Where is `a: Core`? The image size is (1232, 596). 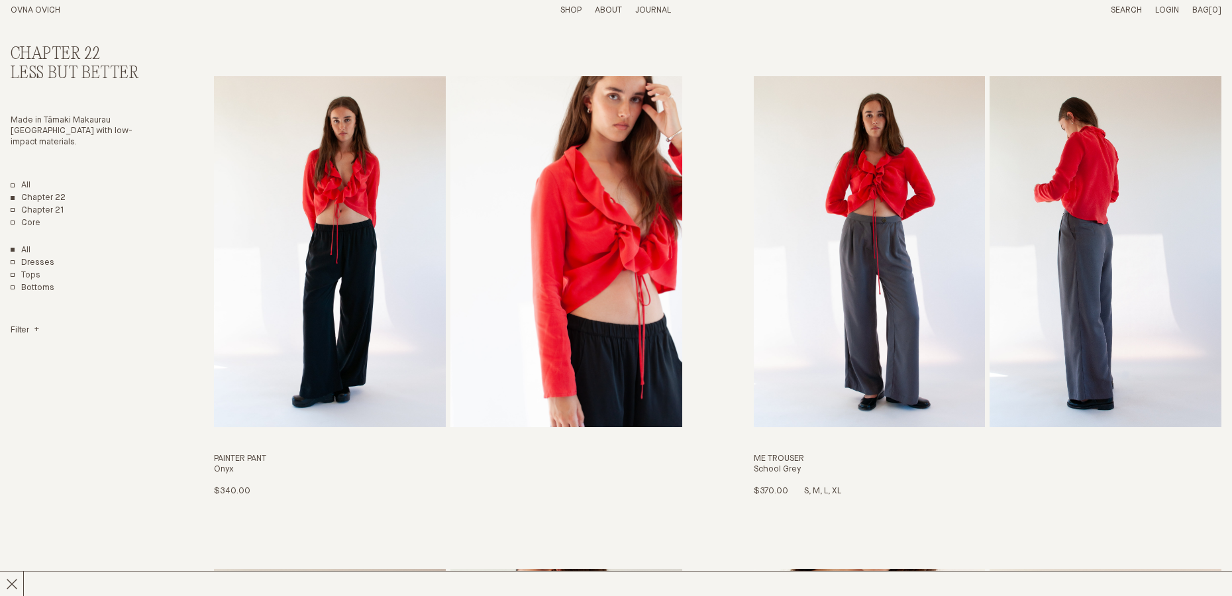
a: Core is located at coordinates (25, 223).